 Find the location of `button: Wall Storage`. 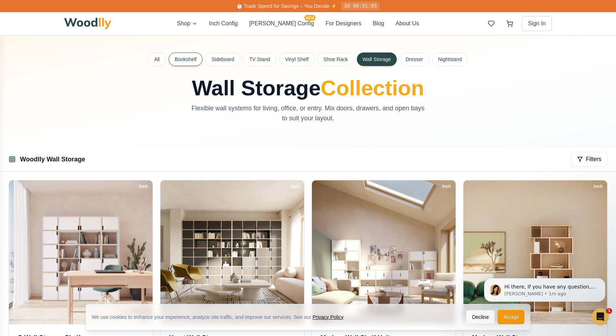

button: Wall Storage is located at coordinates (377, 59).